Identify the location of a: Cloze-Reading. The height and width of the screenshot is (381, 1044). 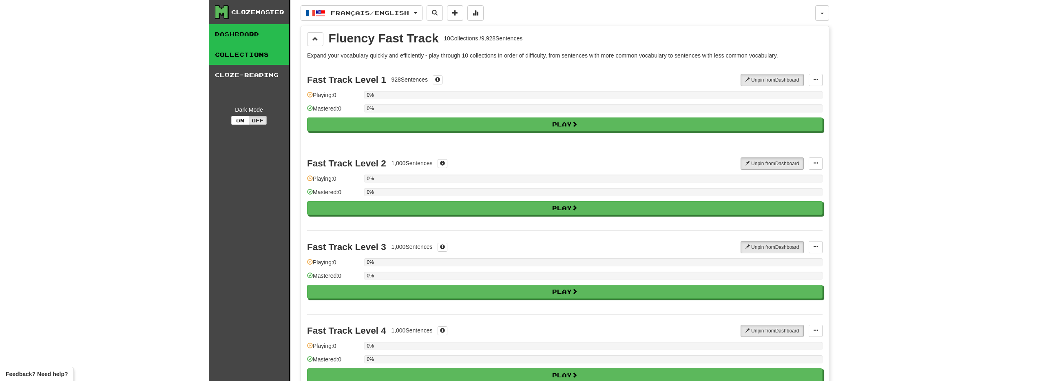
(249, 75).